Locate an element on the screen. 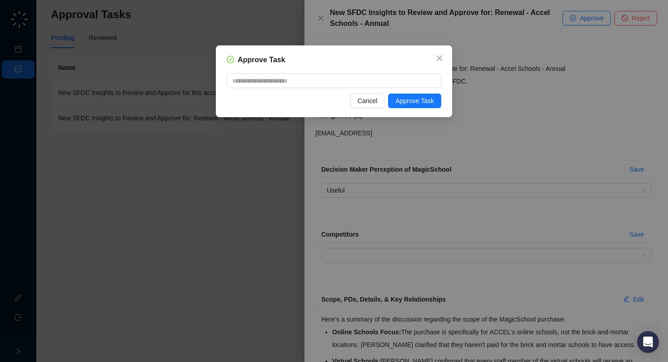 Image resolution: width=668 pixels, height=362 pixels. div: Open Intercom Messenger is located at coordinates (648, 342).